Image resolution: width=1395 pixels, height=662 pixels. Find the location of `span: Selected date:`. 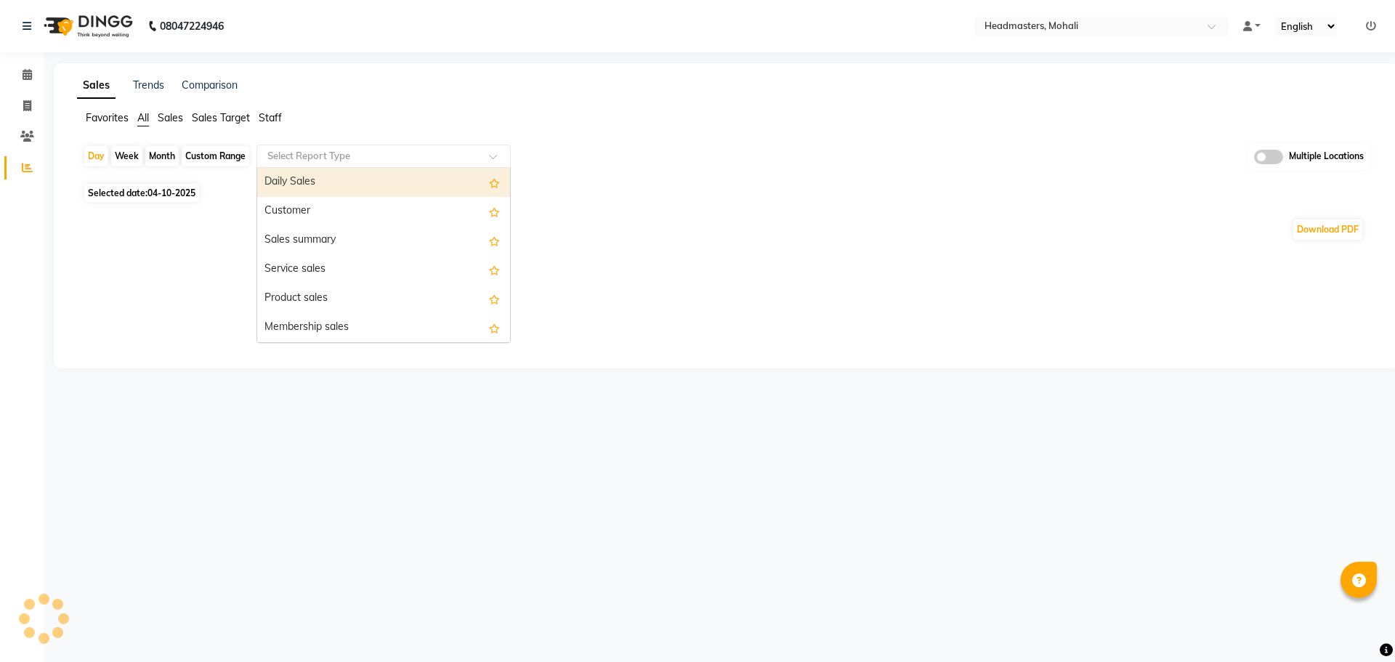

span: Selected date: is located at coordinates (142, 193).